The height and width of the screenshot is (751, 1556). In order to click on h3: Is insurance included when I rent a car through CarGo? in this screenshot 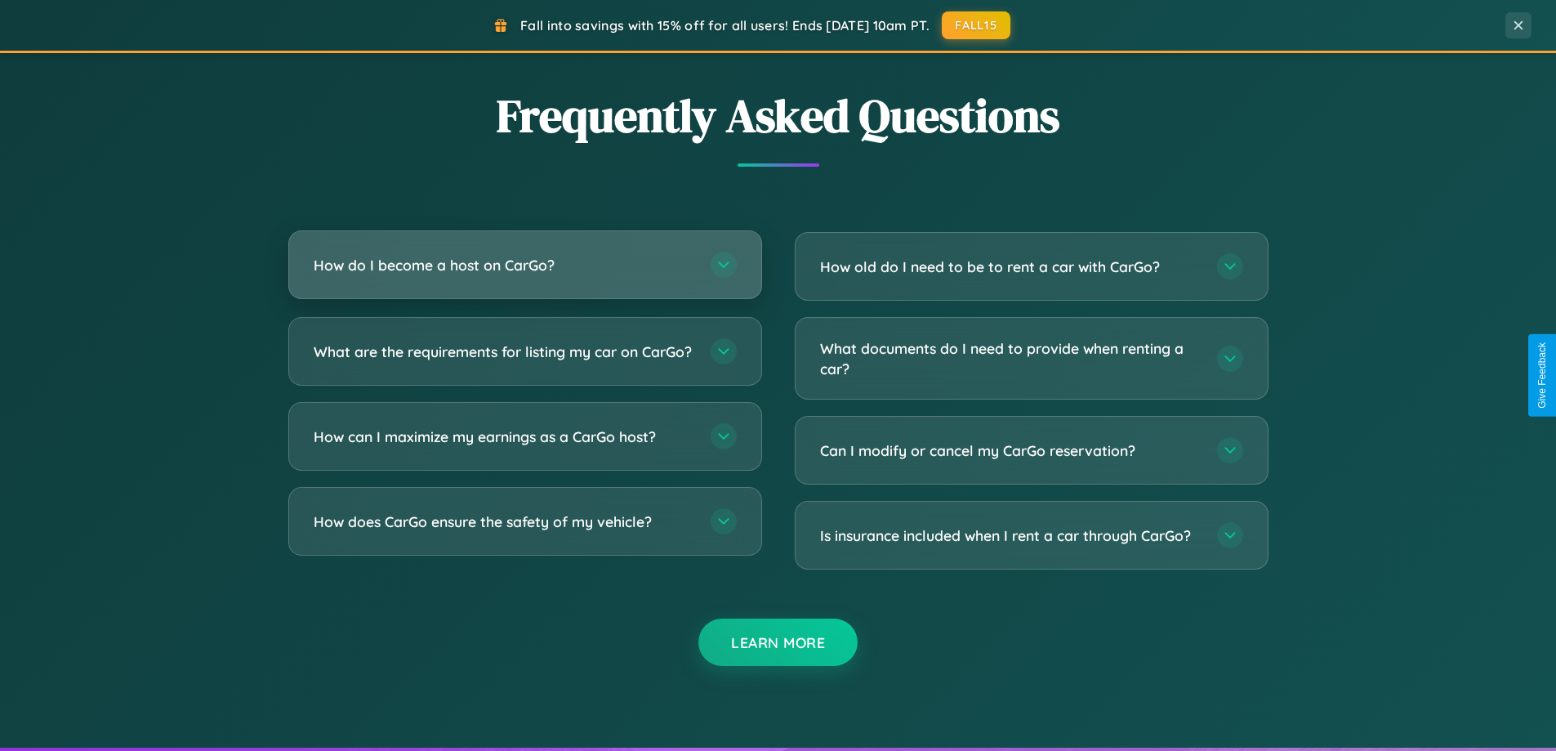, I will do `click(1011, 535)`.